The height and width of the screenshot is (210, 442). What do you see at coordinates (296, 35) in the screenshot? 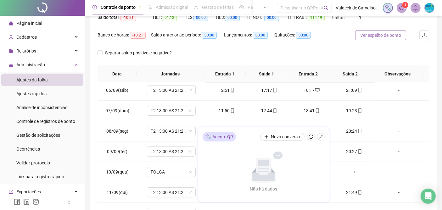
I see `div: Quitações:` at bounding box center [296, 35].